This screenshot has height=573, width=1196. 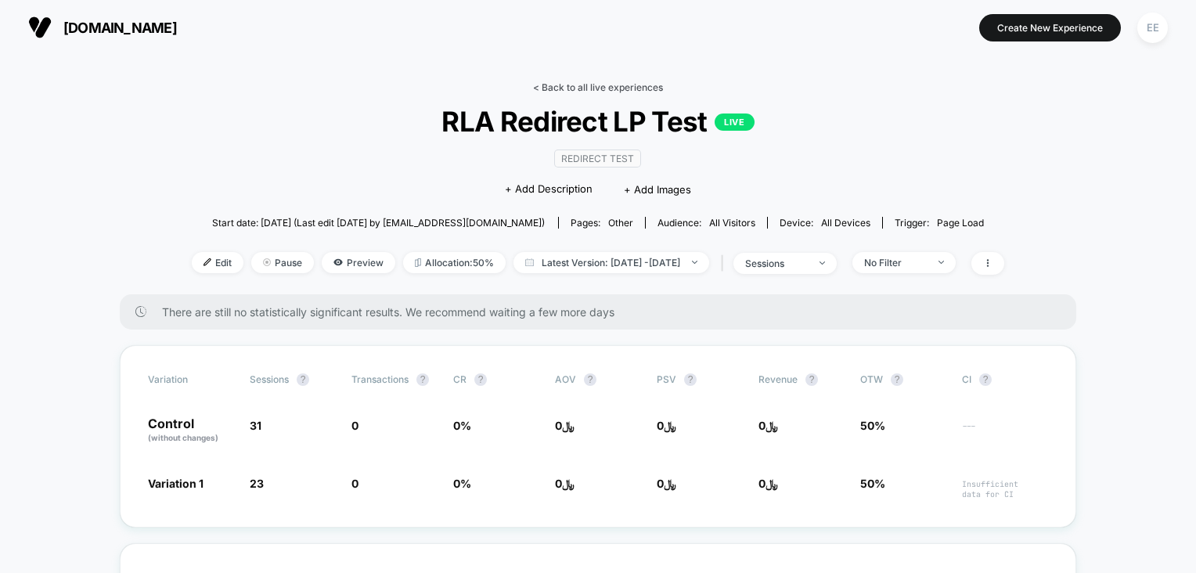 I want to click on img: Visually logo, so click(x=40, y=27).